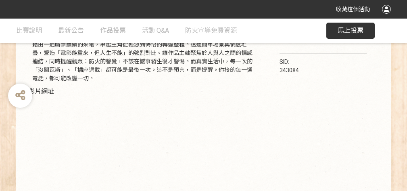  I want to click on span: 最新公告, so click(71, 30).